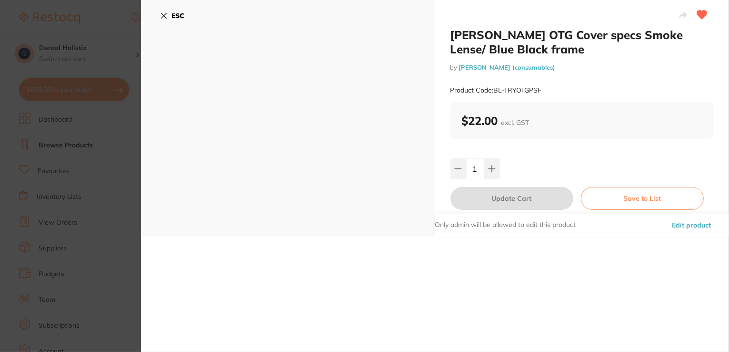 This screenshot has width=729, height=352. What do you see at coordinates (178, 16) in the screenshot?
I see `b: ESC` at bounding box center [178, 16].